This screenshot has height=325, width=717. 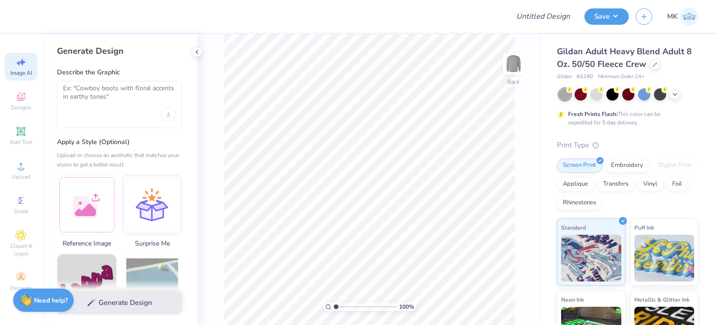 I want to click on span: Gildan, so click(x=565, y=77).